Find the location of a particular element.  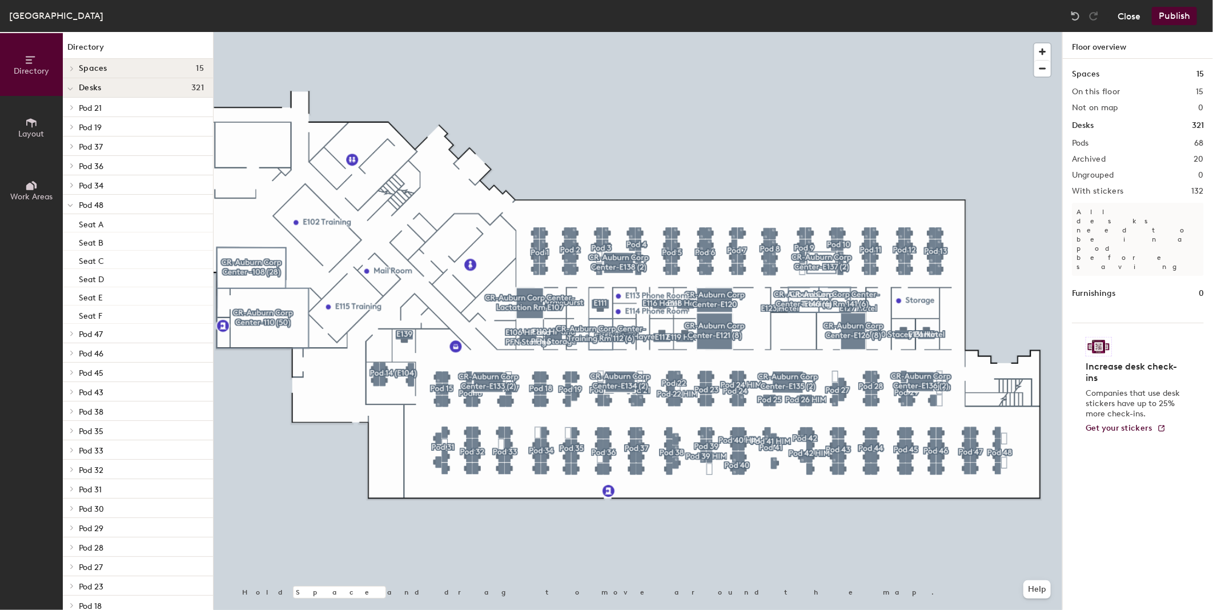

h2: Ungrouped is located at coordinates (1093, 175).